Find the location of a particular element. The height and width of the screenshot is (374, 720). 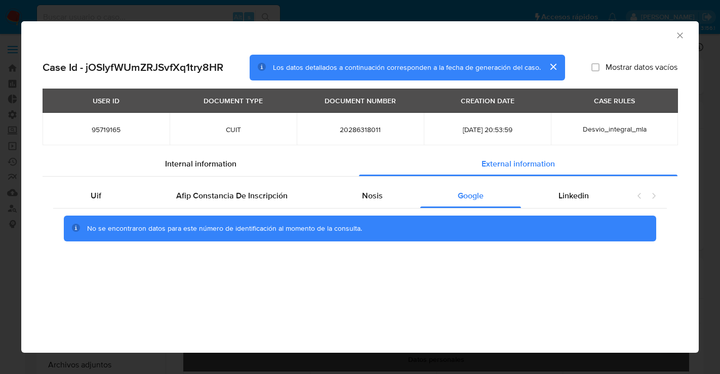

button: Cerrar ventana is located at coordinates (679, 35).